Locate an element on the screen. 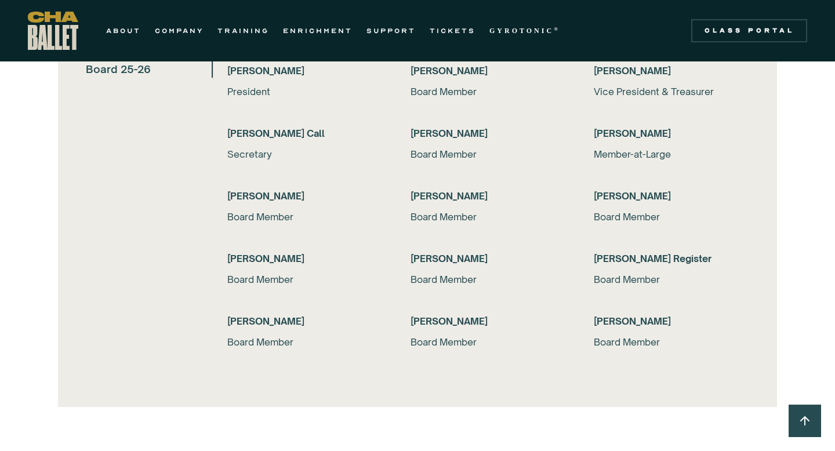 Image resolution: width=835 pixels, height=451 pixels. a: home is located at coordinates (53, 31).